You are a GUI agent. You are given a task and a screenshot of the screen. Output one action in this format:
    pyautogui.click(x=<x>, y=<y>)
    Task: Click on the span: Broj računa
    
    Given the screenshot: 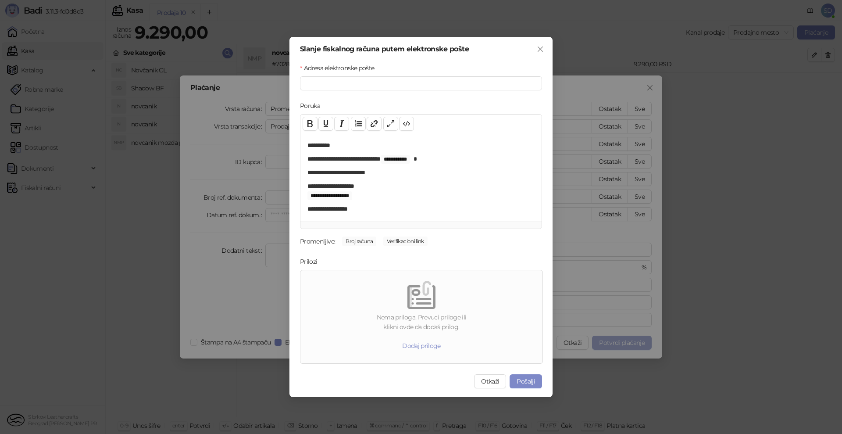 What is the action you would take?
    pyautogui.click(x=359, y=241)
    